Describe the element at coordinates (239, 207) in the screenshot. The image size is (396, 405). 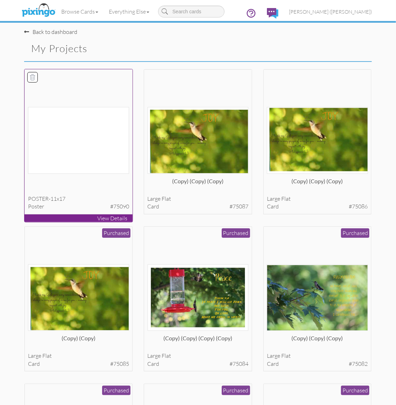
I see `span: #75087` at that location.